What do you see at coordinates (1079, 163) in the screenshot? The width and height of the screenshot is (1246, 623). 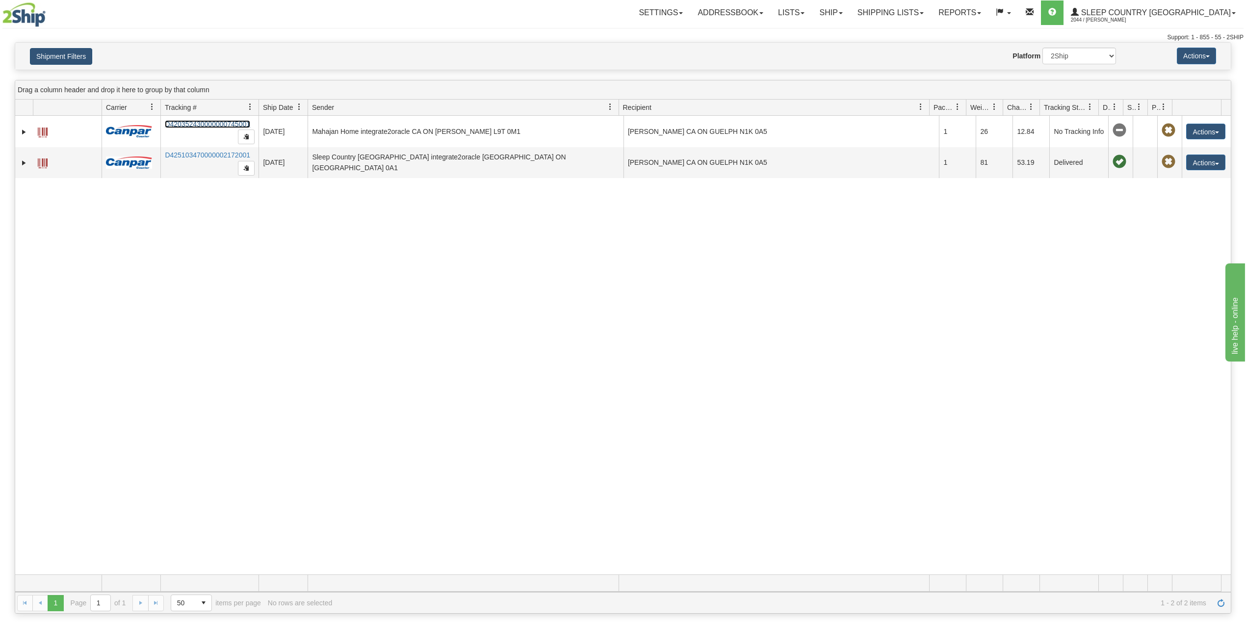 I see `td: Delivered` at bounding box center [1079, 163].